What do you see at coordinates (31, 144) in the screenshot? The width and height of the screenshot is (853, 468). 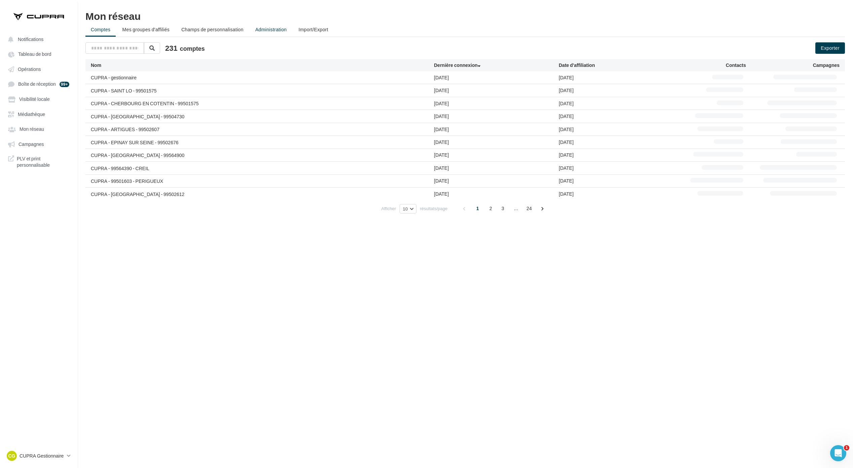 I see `span: Campagnes` at bounding box center [31, 144].